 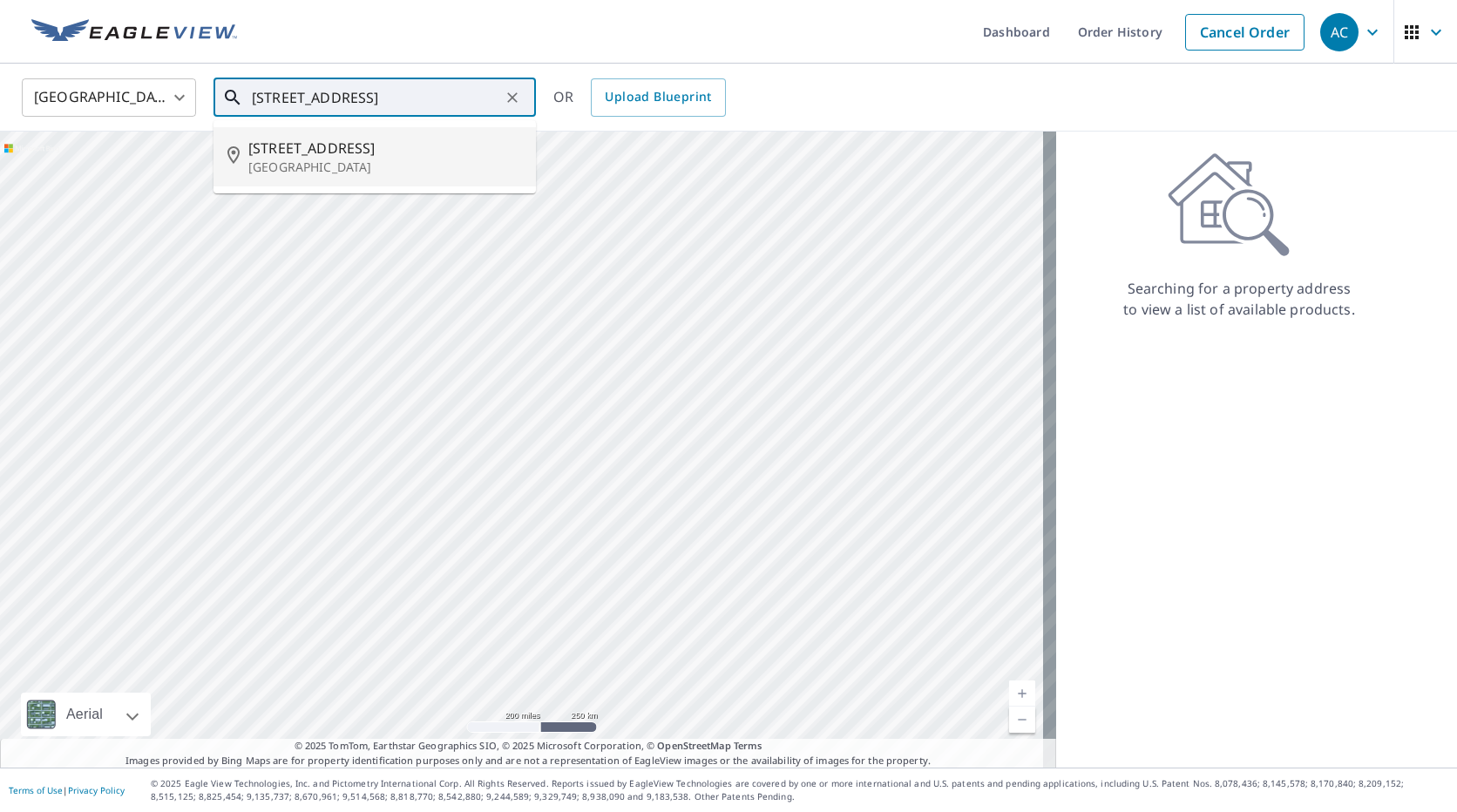 I want to click on a: OpenStreetMap, so click(x=694, y=745).